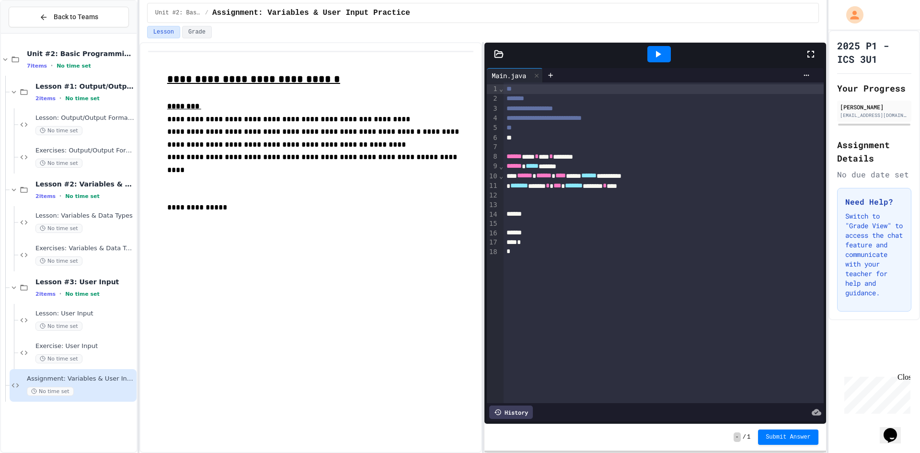 This screenshot has width=920, height=453. I want to click on span: Exercises: Output/Output Formatting, so click(85, 150).